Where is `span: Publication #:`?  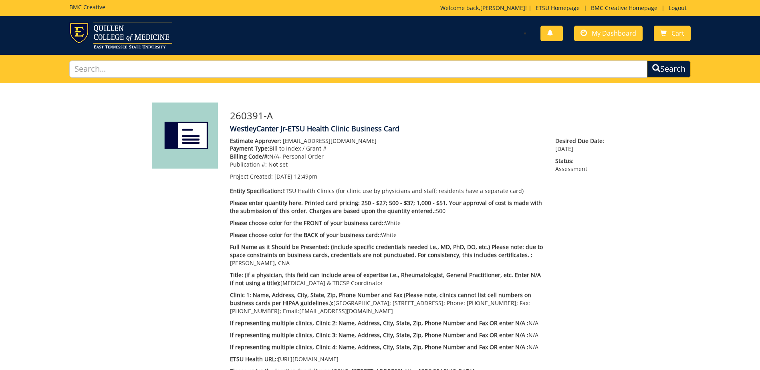 span: Publication #: is located at coordinates (248, 164).